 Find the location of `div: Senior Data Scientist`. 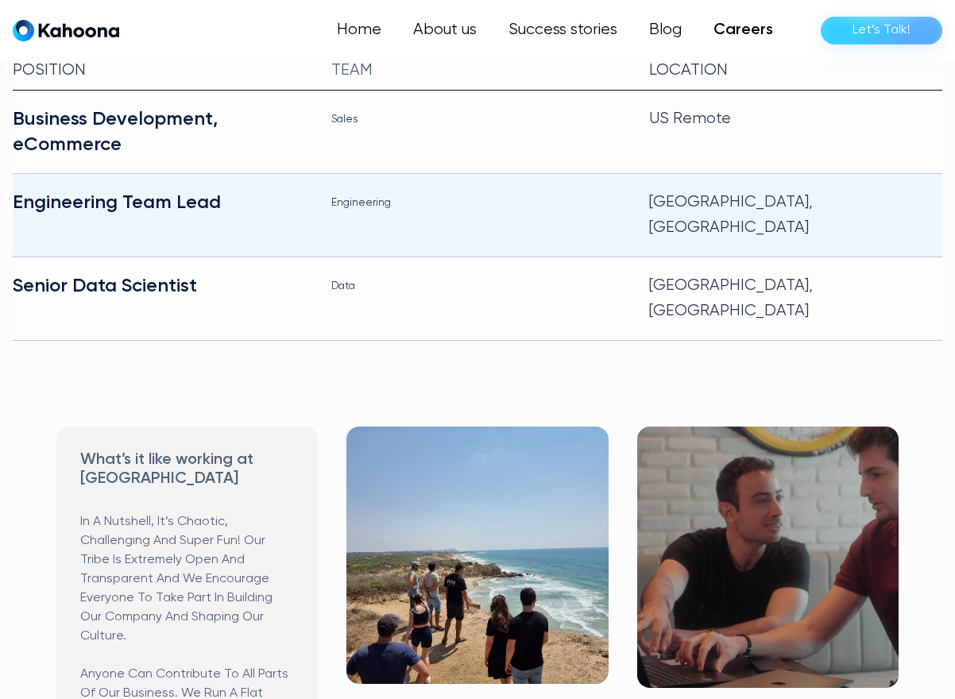

div: Senior Data Scientist is located at coordinates (159, 299).